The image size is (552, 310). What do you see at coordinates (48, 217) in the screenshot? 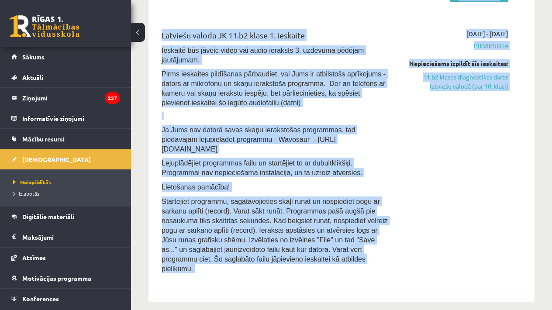
I see `span: Digitālie materiāli` at bounding box center [48, 217].